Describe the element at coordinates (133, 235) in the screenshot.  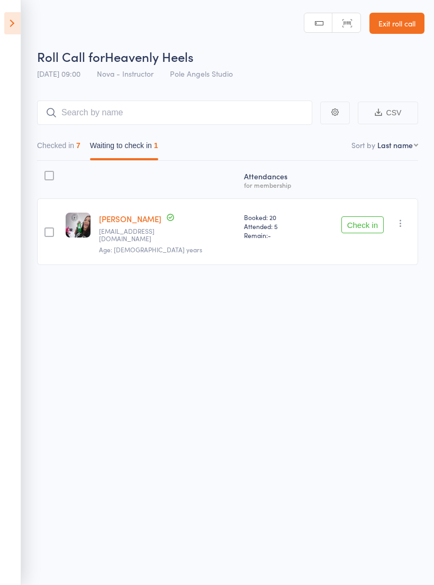
I see `small: tahneesimon2388@gmail.com` at that location.